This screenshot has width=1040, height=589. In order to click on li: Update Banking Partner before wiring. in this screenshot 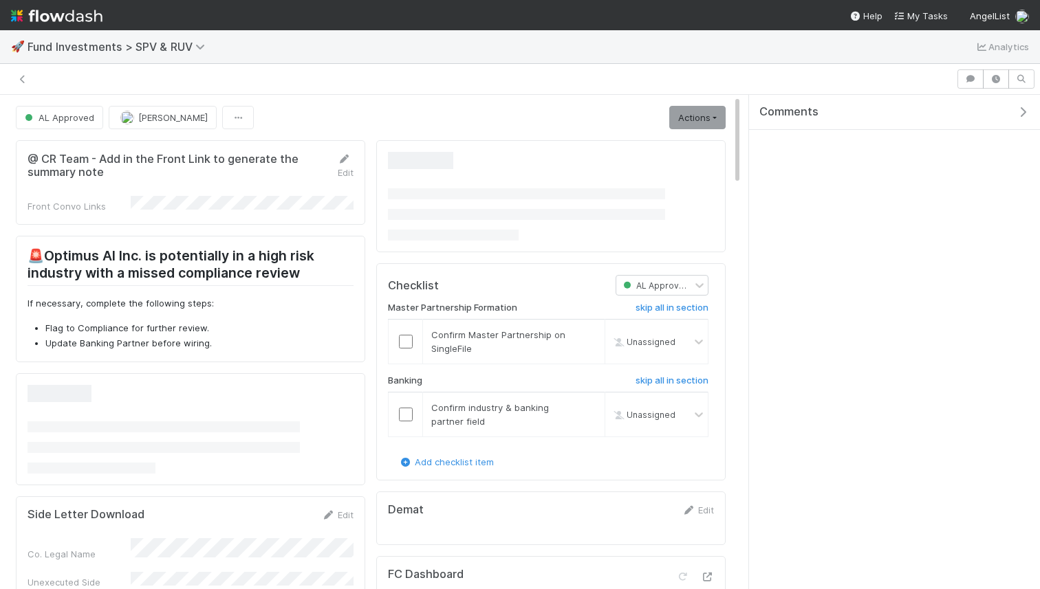, I will do `click(199, 344)`.